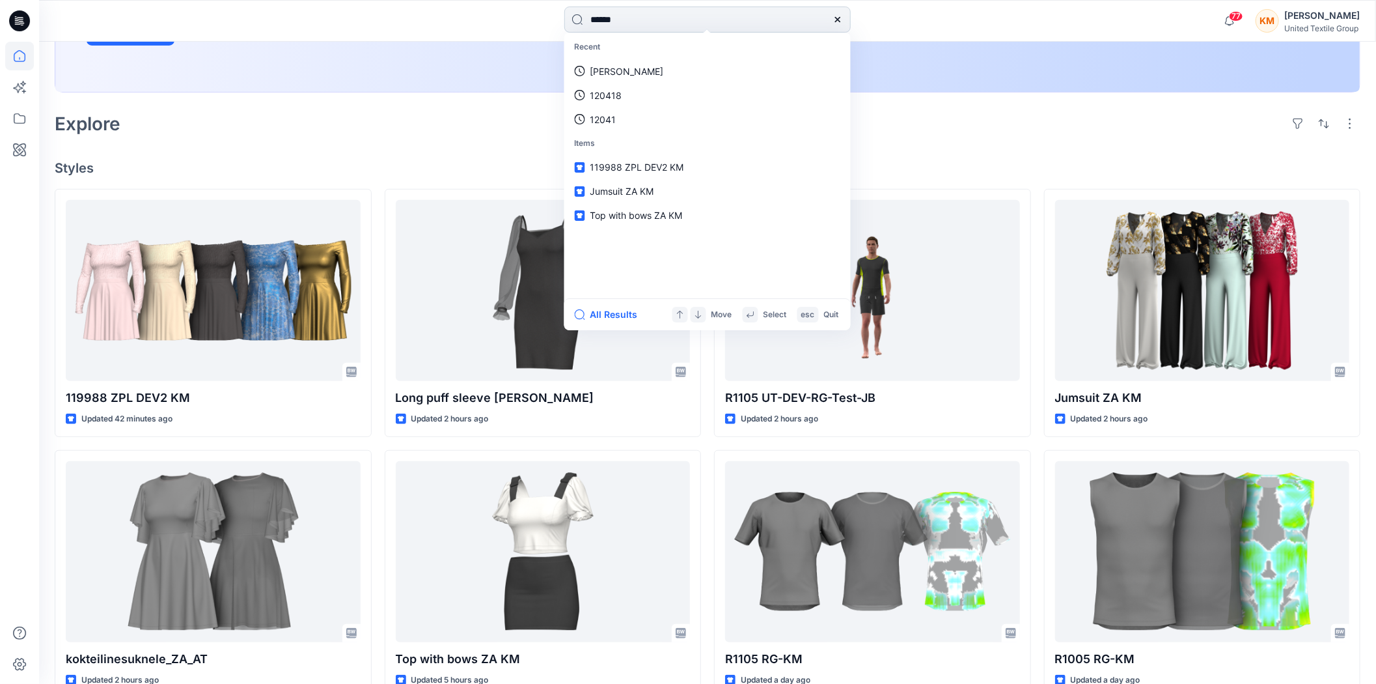  What do you see at coordinates (872, 659) in the screenshot?
I see `p: R1105 RG-KM` at bounding box center [872, 659].